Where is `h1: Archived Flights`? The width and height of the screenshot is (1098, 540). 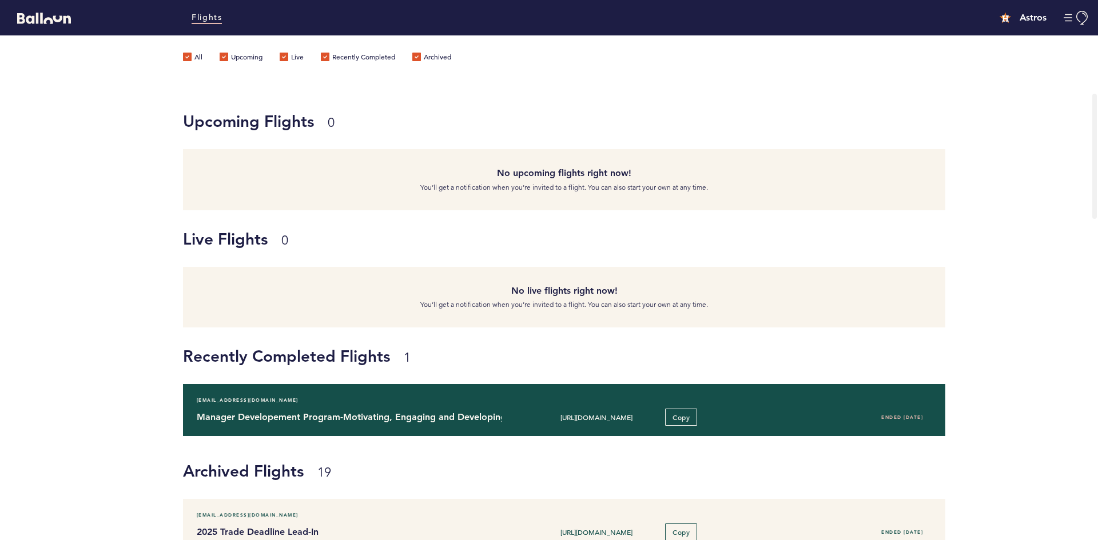
h1: Archived Flights is located at coordinates (636, 471).